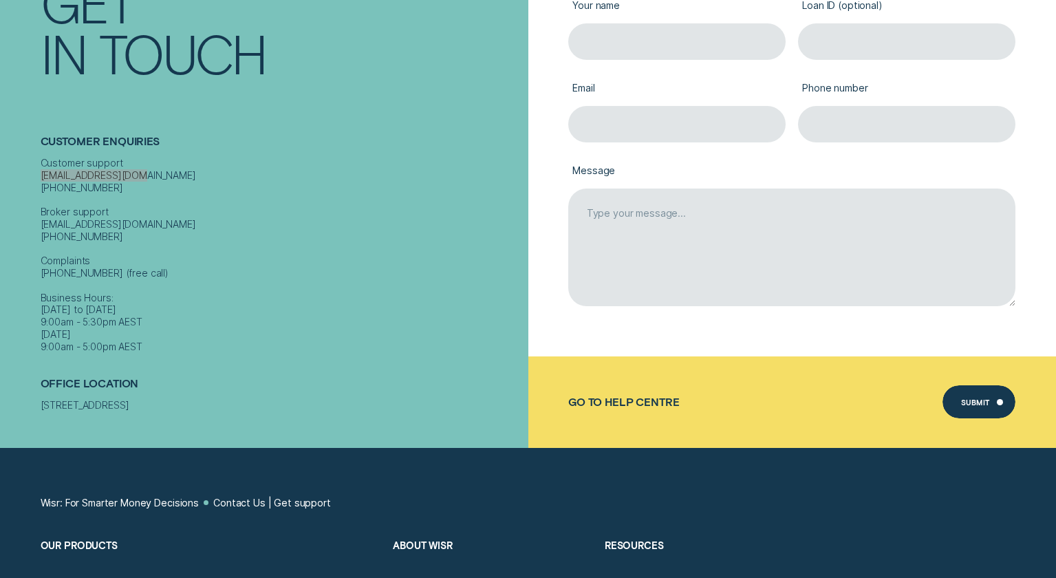 This screenshot has height=578, width=1056. What do you see at coordinates (281, 388) in the screenshot?
I see `h2: Office Location` at bounding box center [281, 388].